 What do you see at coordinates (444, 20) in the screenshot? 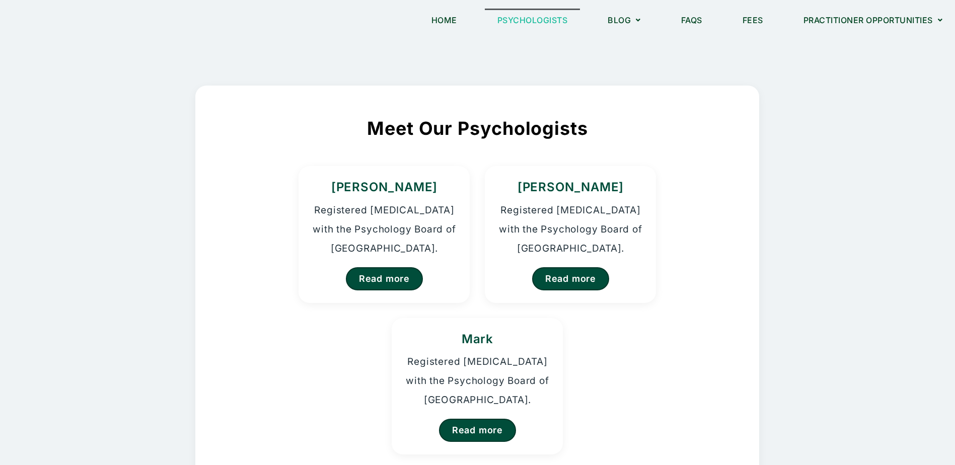
I see `a: Home` at bounding box center [444, 20].